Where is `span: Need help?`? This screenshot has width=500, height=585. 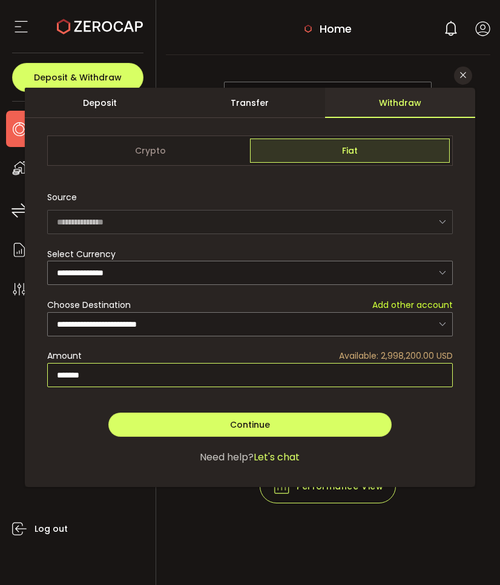
span: Need help? is located at coordinates (226, 458).